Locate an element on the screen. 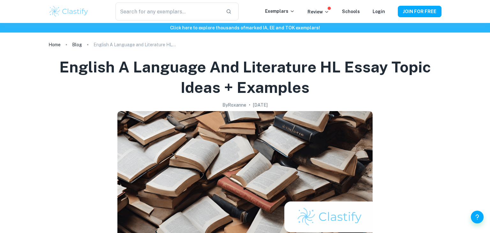  a: Schools is located at coordinates (351, 11).